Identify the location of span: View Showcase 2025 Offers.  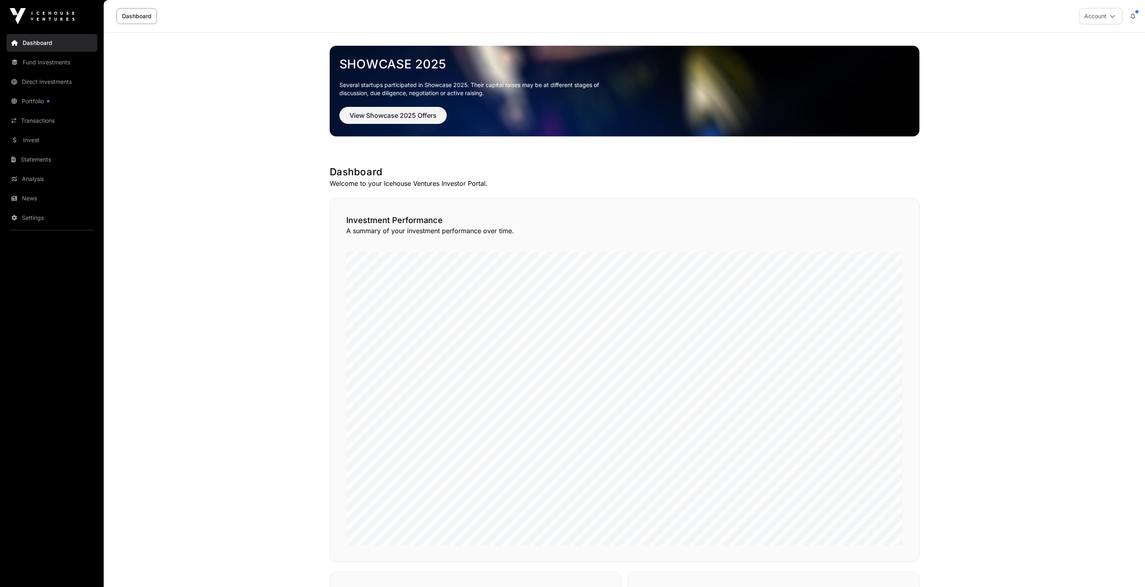
(393, 115).